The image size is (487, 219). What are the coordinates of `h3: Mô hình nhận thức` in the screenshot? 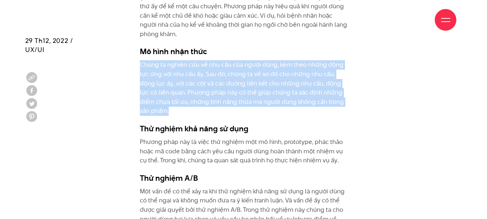 It's located at (244, 51).